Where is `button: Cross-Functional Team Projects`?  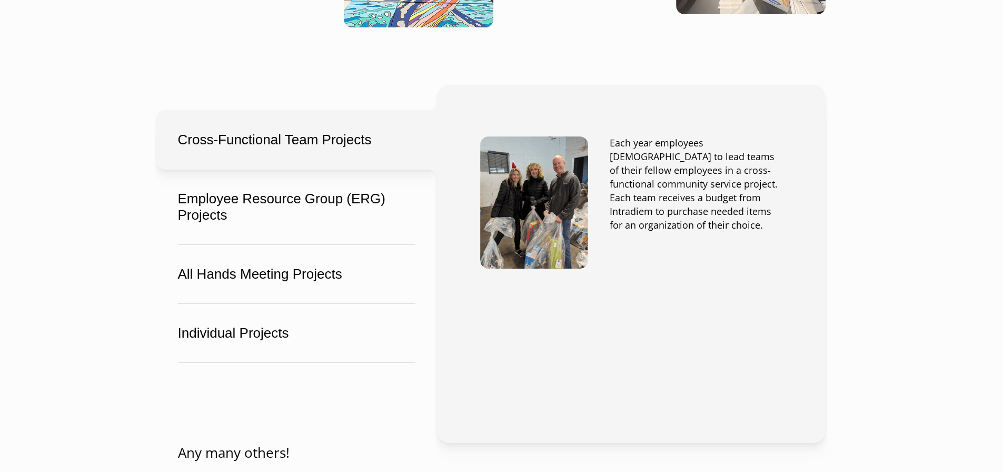 button: Cross-Functional Team Projects is located at coordinates (296, 140).